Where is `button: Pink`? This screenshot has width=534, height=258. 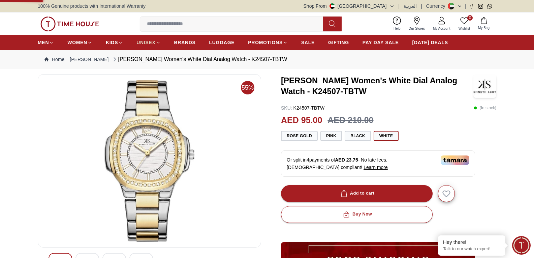
button: Pink is located at coordinates (331, 136).